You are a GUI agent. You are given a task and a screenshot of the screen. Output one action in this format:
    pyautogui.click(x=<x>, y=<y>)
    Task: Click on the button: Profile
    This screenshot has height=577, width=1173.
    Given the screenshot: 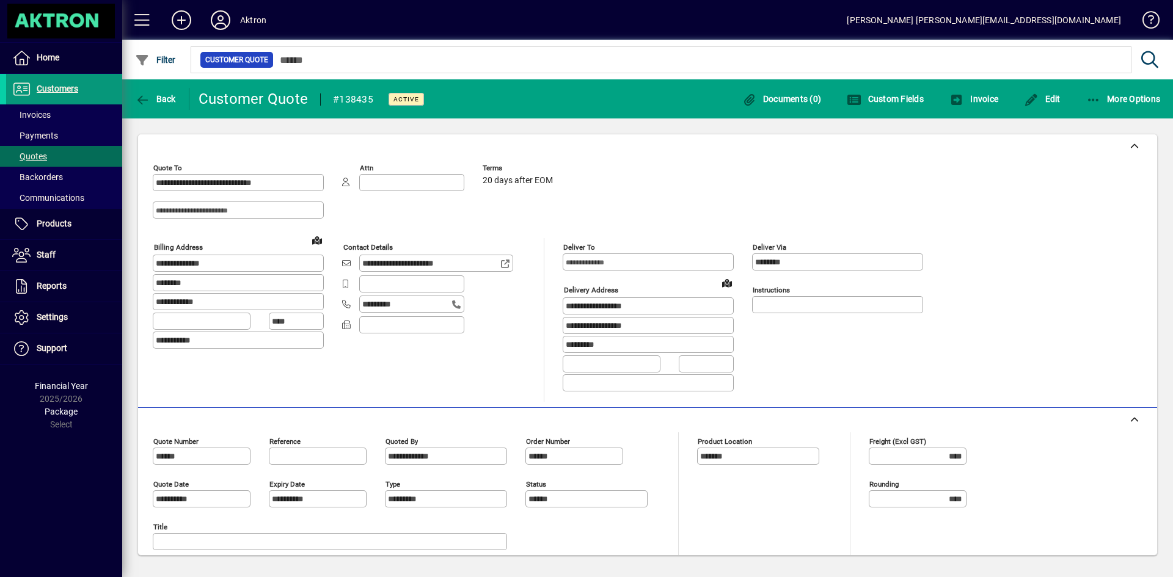 What is the action you would take?
    pyautogui.click(x=221, y=20)
    